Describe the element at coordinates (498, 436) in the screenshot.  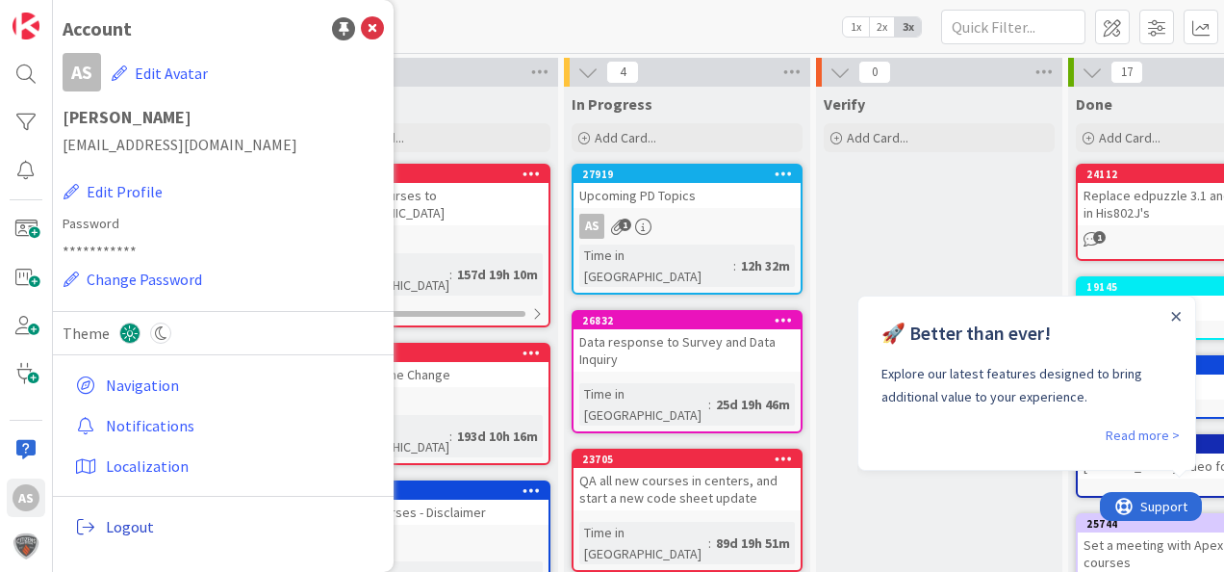
I see `div: 193d 10h 16m` at that location.